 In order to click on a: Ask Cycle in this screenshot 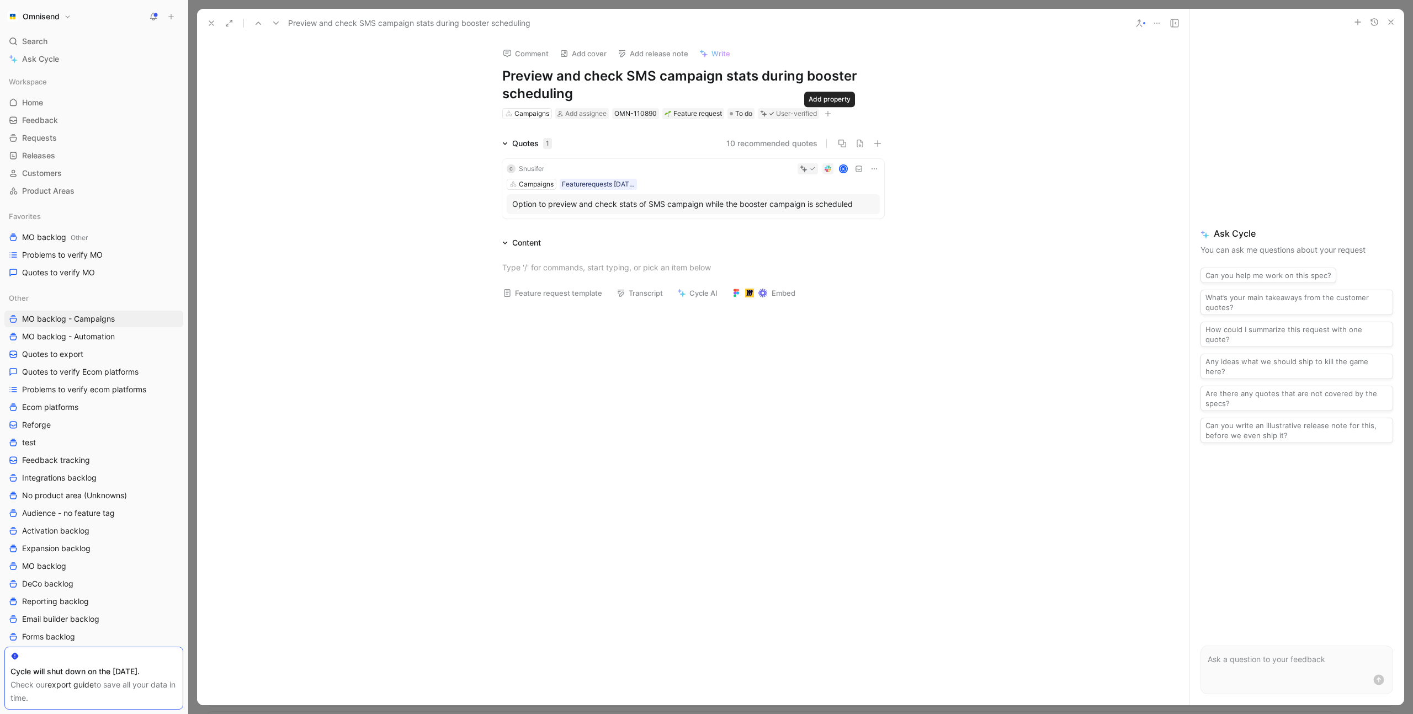, I will do `click(94, 59)`.